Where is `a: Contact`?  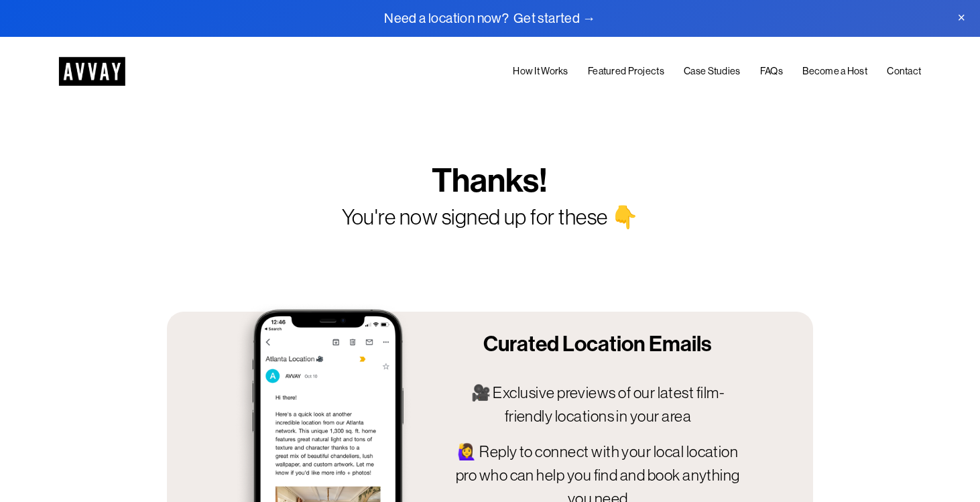 a: Contact is located at coordinates (904, 72).